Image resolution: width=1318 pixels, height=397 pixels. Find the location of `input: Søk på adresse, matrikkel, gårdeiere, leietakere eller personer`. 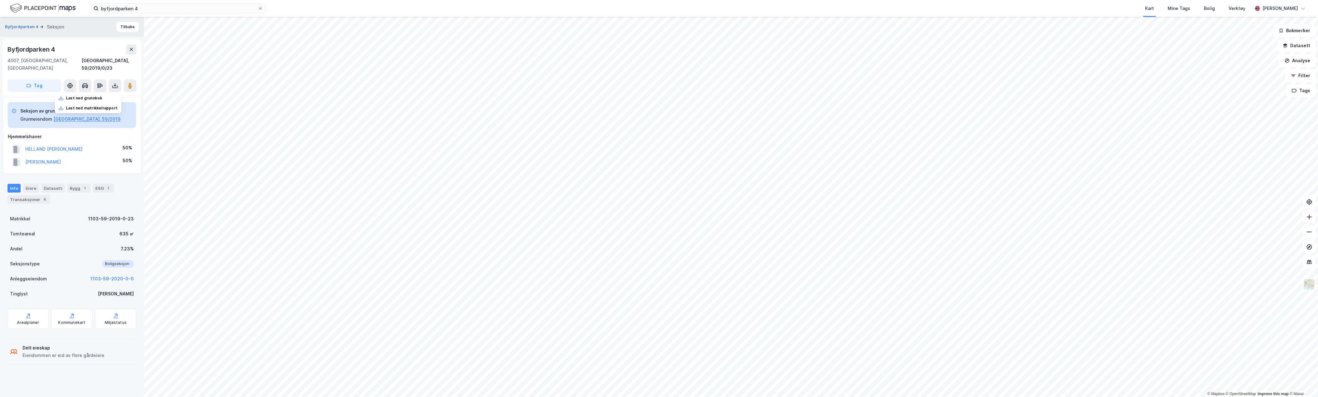

input: Søk på adresse, matrikkel, gårdeiere, leietakere eller personer is located at coordinates (178, 8).